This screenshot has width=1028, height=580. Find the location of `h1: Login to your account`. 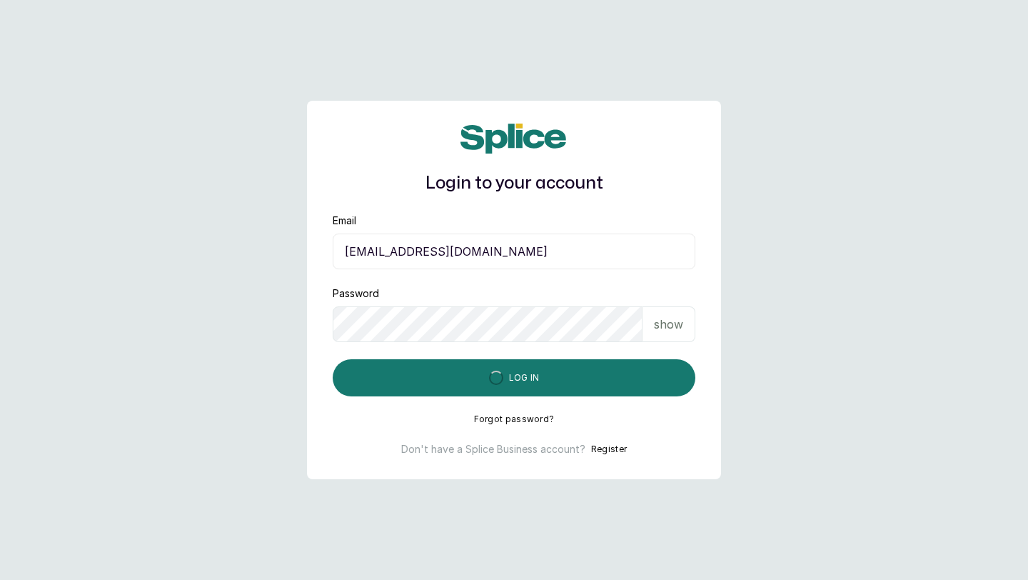

h1: Login to your account is located at coordinates (514, 184).